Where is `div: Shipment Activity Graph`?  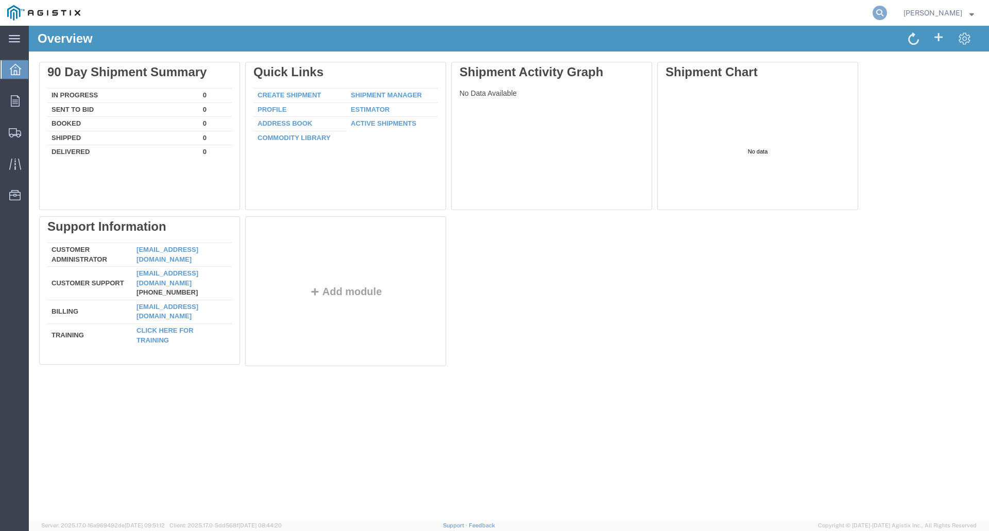
div: Shipment Activity Graph is located at coordinates (523, 46).